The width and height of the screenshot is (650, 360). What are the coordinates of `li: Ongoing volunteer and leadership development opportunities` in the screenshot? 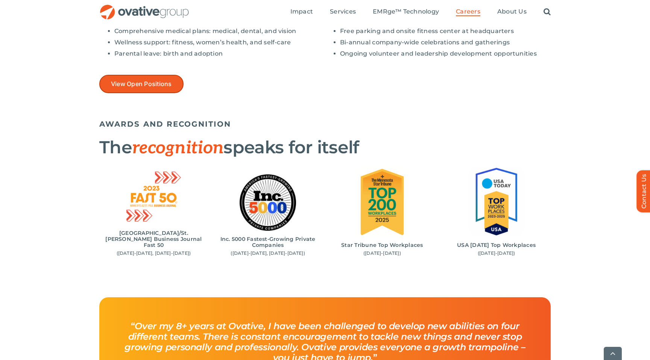 It's located at (445, 54).